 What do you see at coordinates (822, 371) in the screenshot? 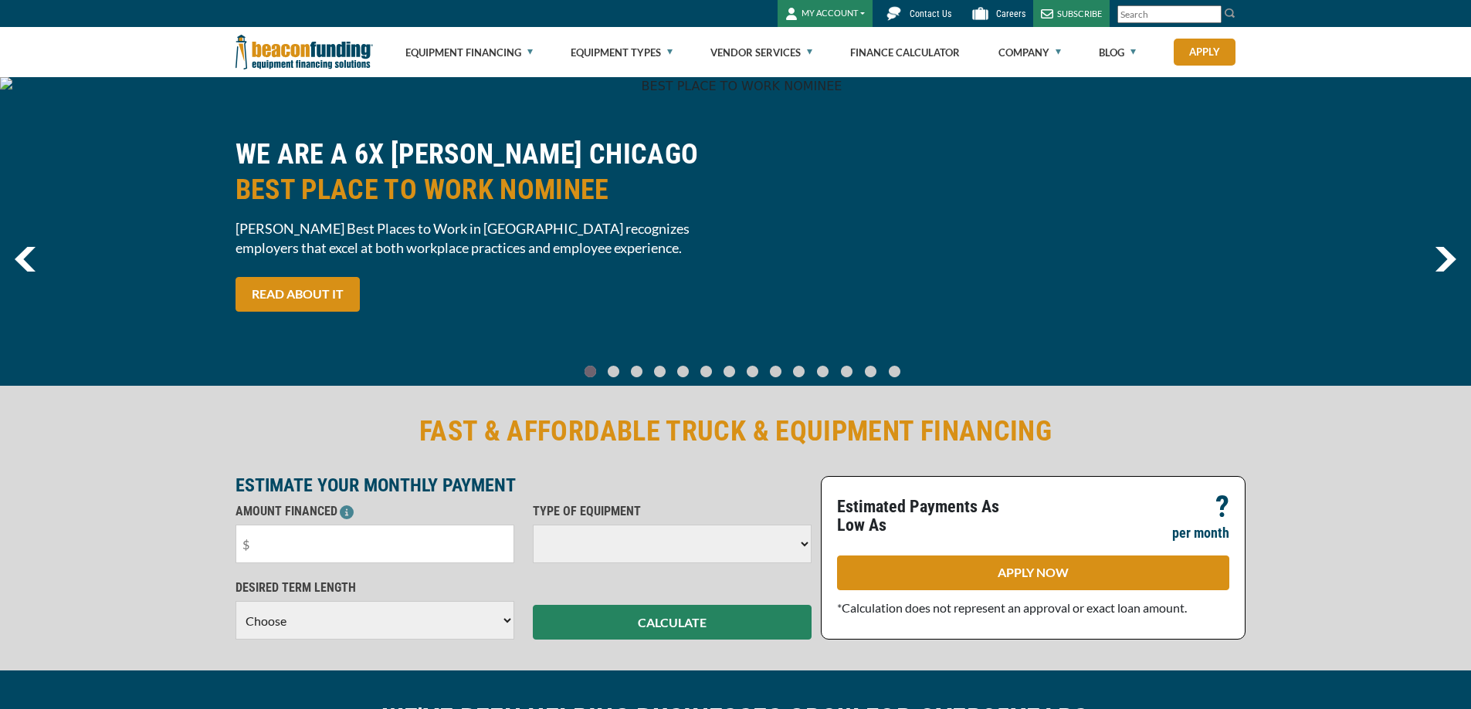
I see `a: Go To Slide 10` at bounding box center [822, 371].